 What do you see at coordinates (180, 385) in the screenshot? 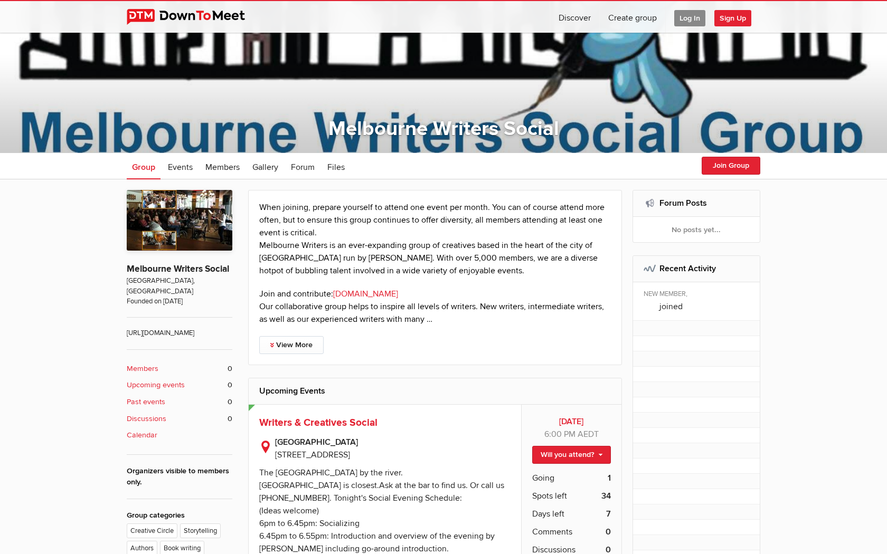
I see `a: Upcoming events 0` at bounding box center [180, 385].